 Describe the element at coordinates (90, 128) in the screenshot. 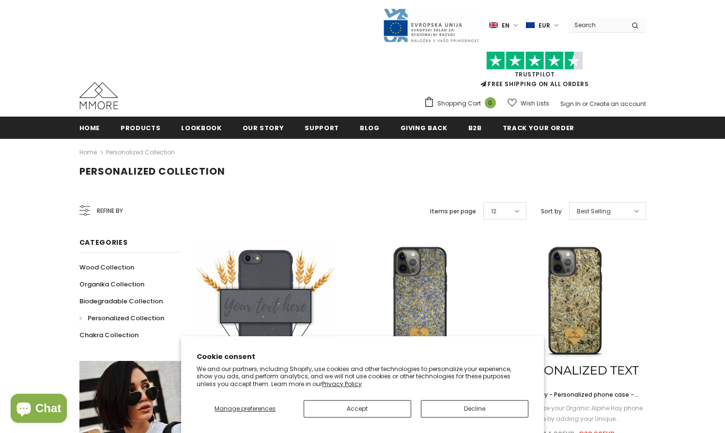

I see `span: Home` at that location.